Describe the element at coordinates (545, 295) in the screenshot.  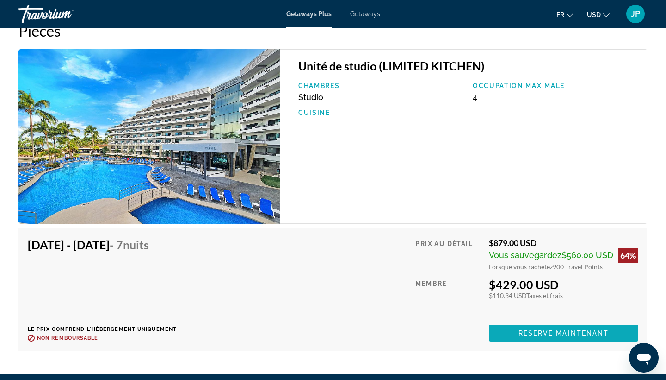
I see `span: Taxes et frais` at that location.